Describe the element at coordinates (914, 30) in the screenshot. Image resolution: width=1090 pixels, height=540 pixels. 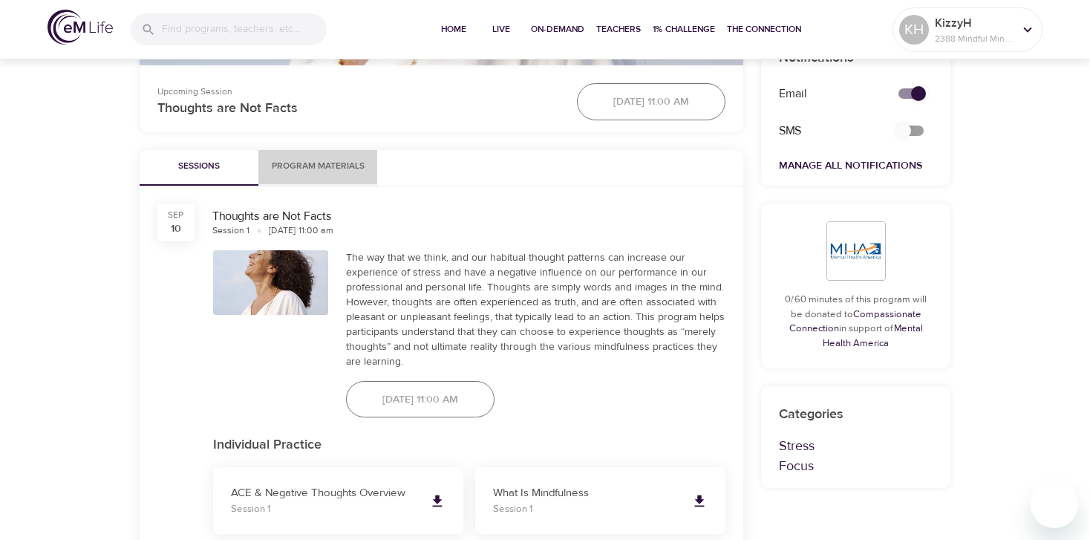
I see `div: KH` at that location.